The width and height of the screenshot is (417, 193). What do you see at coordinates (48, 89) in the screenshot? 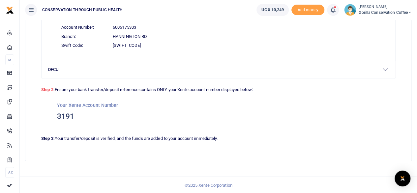
I see `strong: Step 2:` at bounding box center [48, 89].